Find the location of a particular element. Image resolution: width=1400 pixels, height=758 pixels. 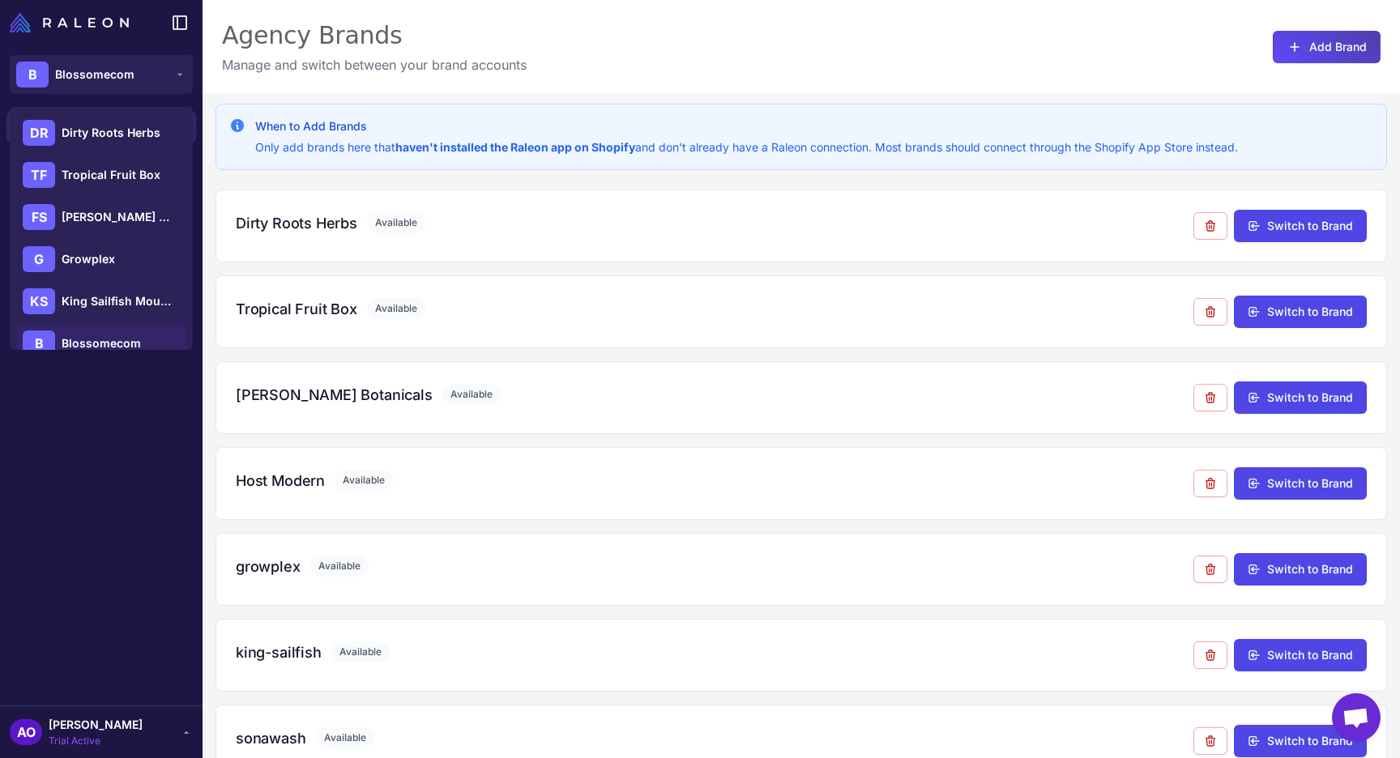

span: Dirty Roots Herbs is located at coordinates (111, 133).